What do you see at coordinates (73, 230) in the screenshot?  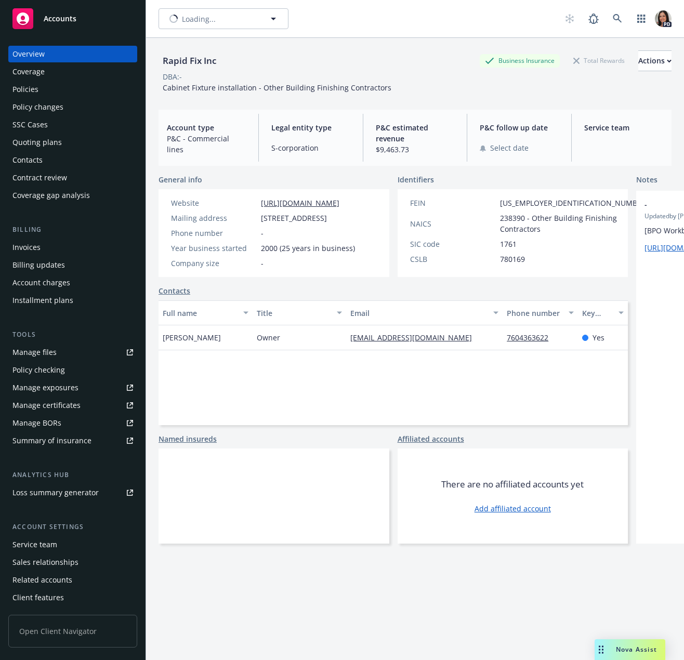 I see `div: Billing` at bounding box center [73, 230].